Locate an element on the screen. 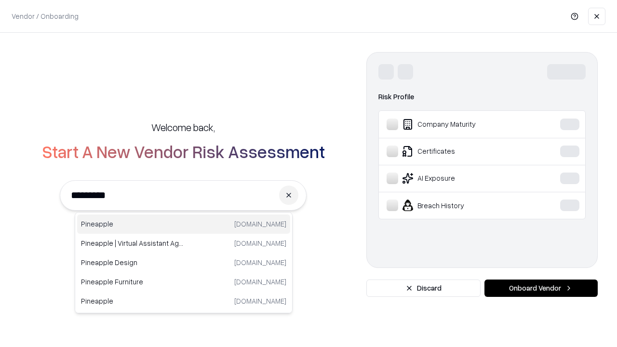  div: Certificates is located at coordinates (458, 151).